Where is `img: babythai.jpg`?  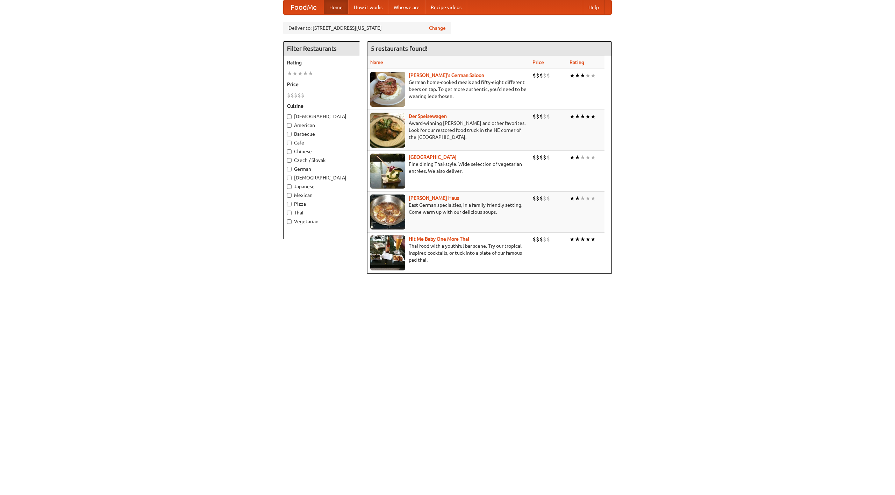
img: babythai.jpg is located at coordinates (388, 253).